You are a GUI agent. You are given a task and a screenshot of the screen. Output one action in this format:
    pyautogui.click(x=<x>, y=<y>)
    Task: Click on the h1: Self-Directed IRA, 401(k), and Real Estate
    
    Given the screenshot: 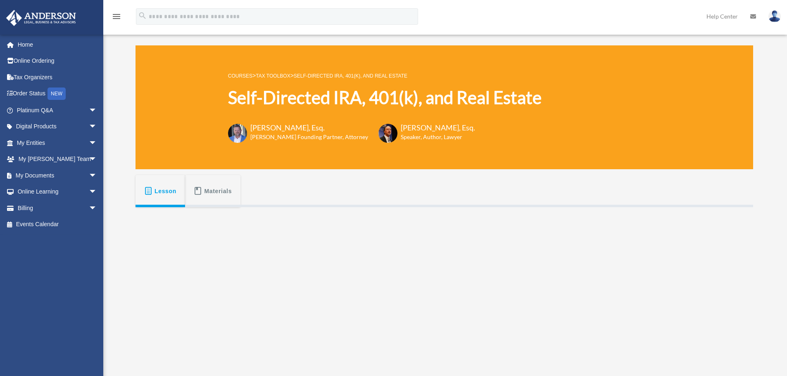 What is the action you would take?
    pyautogui.click(x=384, y=97)
    